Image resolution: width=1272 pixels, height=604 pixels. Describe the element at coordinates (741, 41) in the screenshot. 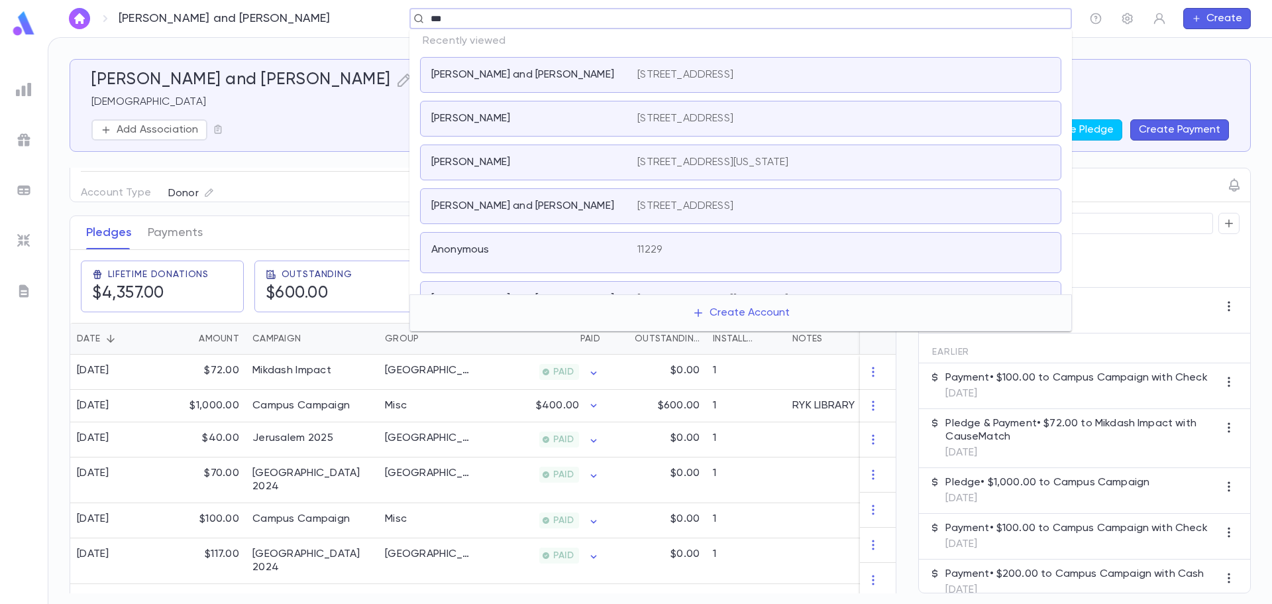

I see `p: Recently viewed` at that location.